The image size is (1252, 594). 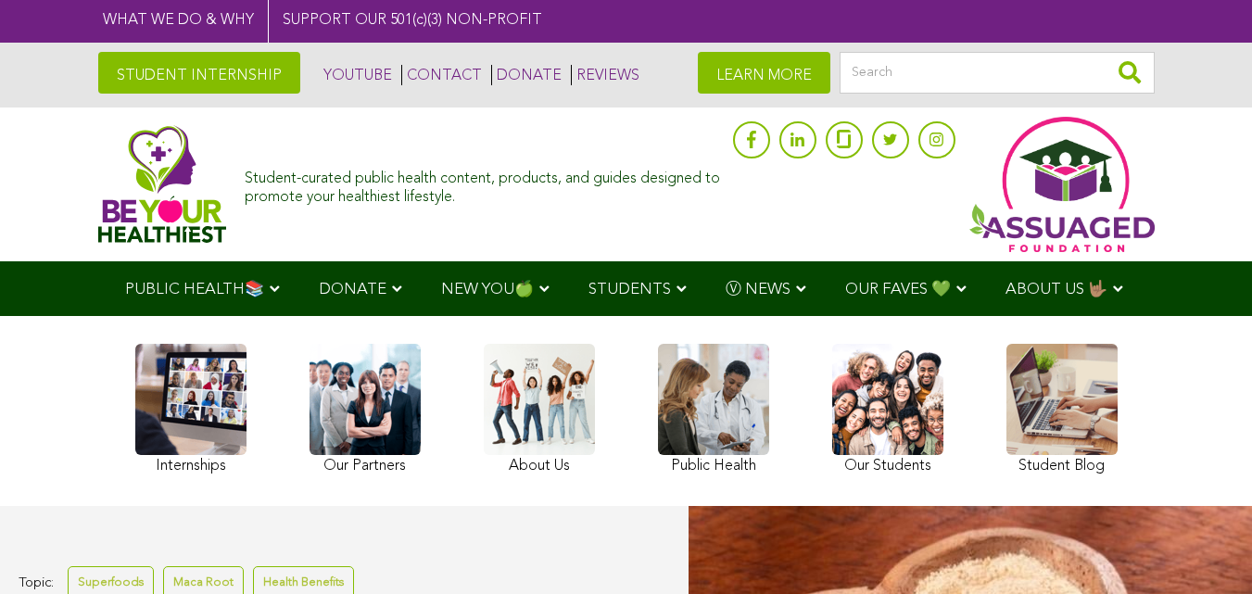 What do you see at coordinates (605, 75) in the screenshot?
I see `a: REVIEWS` at bounding box center [605, 75].